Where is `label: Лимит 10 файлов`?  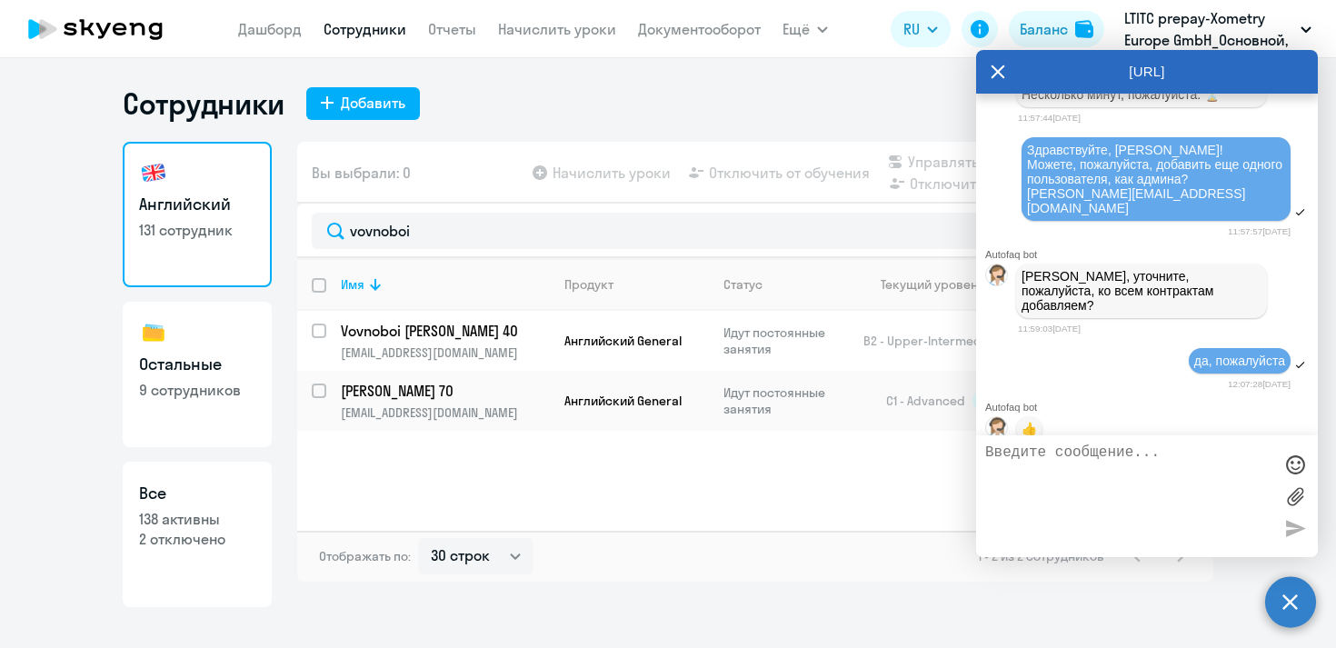
label: Лимит 10 файлов is located at coordinates (1295, 496).